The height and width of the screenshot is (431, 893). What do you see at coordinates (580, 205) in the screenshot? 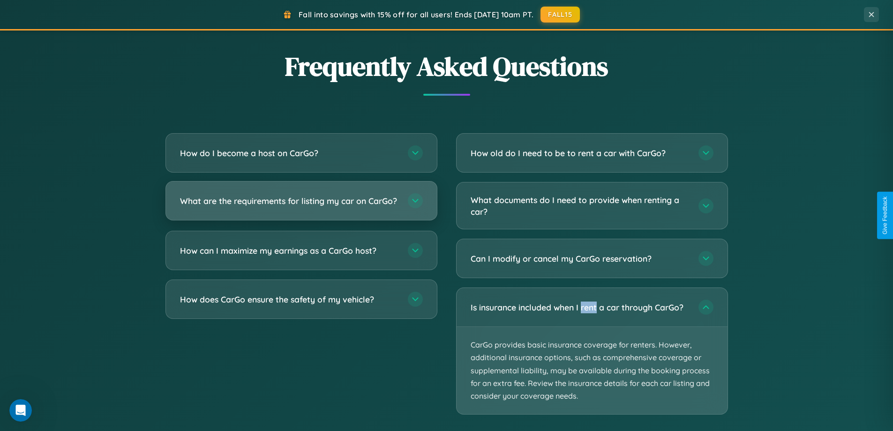
I see `h3: What documents do I need to provide when renting a car?` at bounding box center [580, 205].